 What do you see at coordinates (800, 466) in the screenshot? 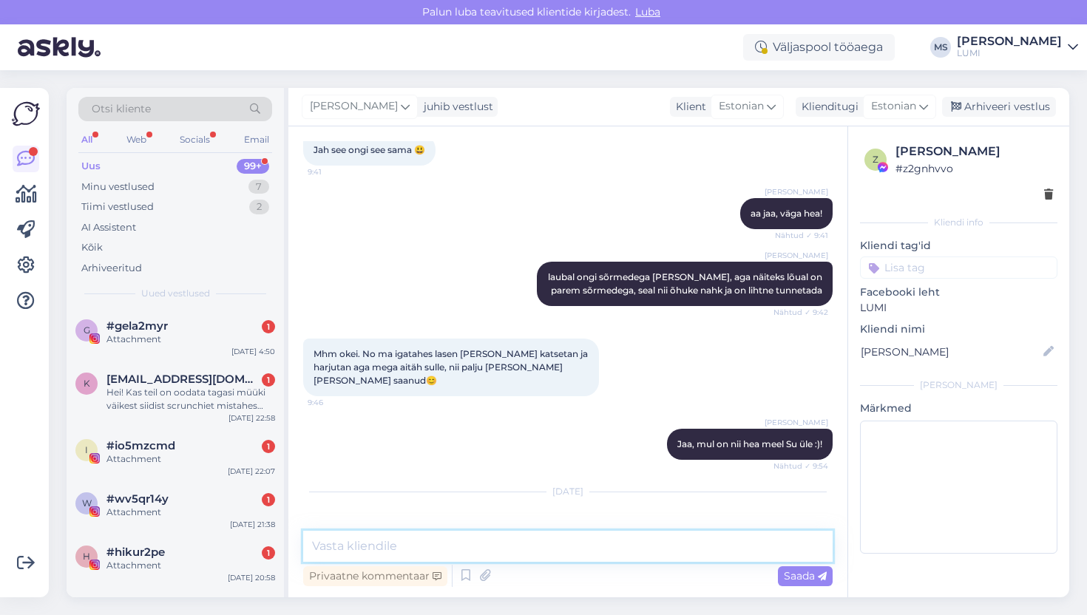
I see `span: Nähtud ✓ 9:54` at bounding box center [800, 466].